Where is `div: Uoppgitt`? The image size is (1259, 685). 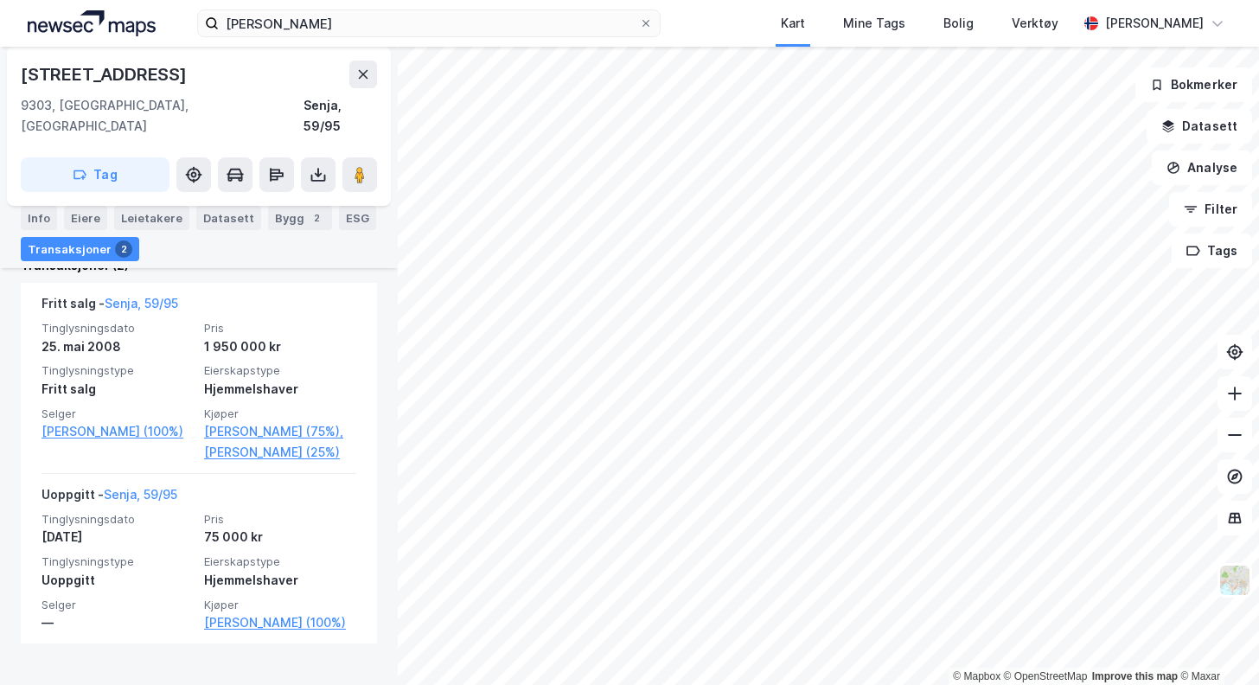 div: Uoppgitt is located at coordinates (118, 580).